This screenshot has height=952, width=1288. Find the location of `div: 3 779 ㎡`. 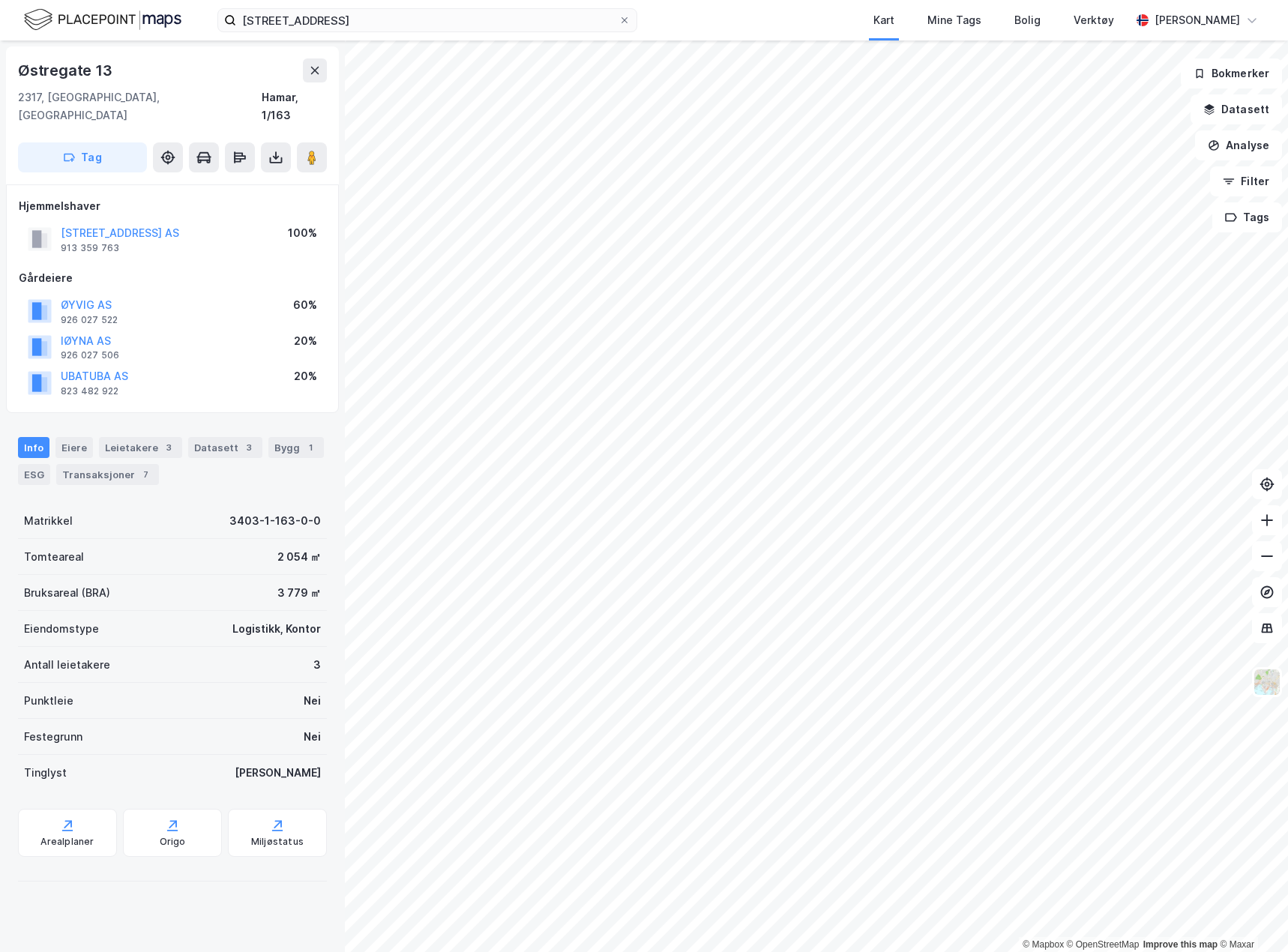

div: 3 779 ㎡ is located at coordinates (299, 593).